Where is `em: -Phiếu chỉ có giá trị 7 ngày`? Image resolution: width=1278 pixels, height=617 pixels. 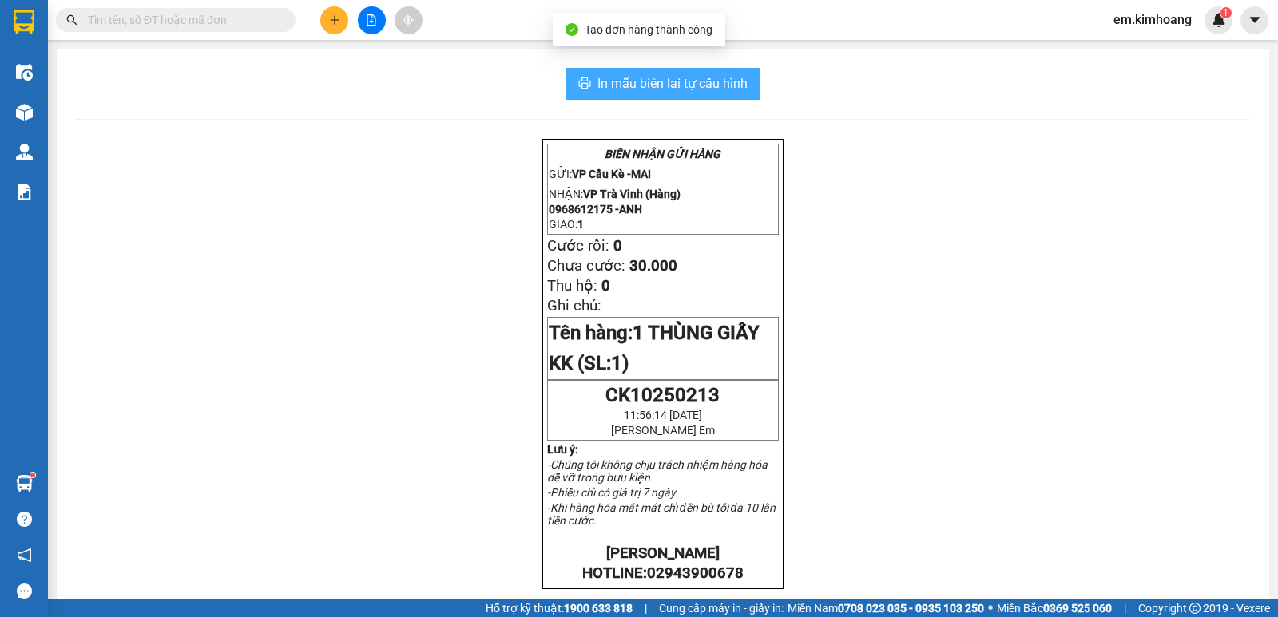 em: -Phiếu chỉ có giá trị 7 ngày is located at coordinates (611, 493).